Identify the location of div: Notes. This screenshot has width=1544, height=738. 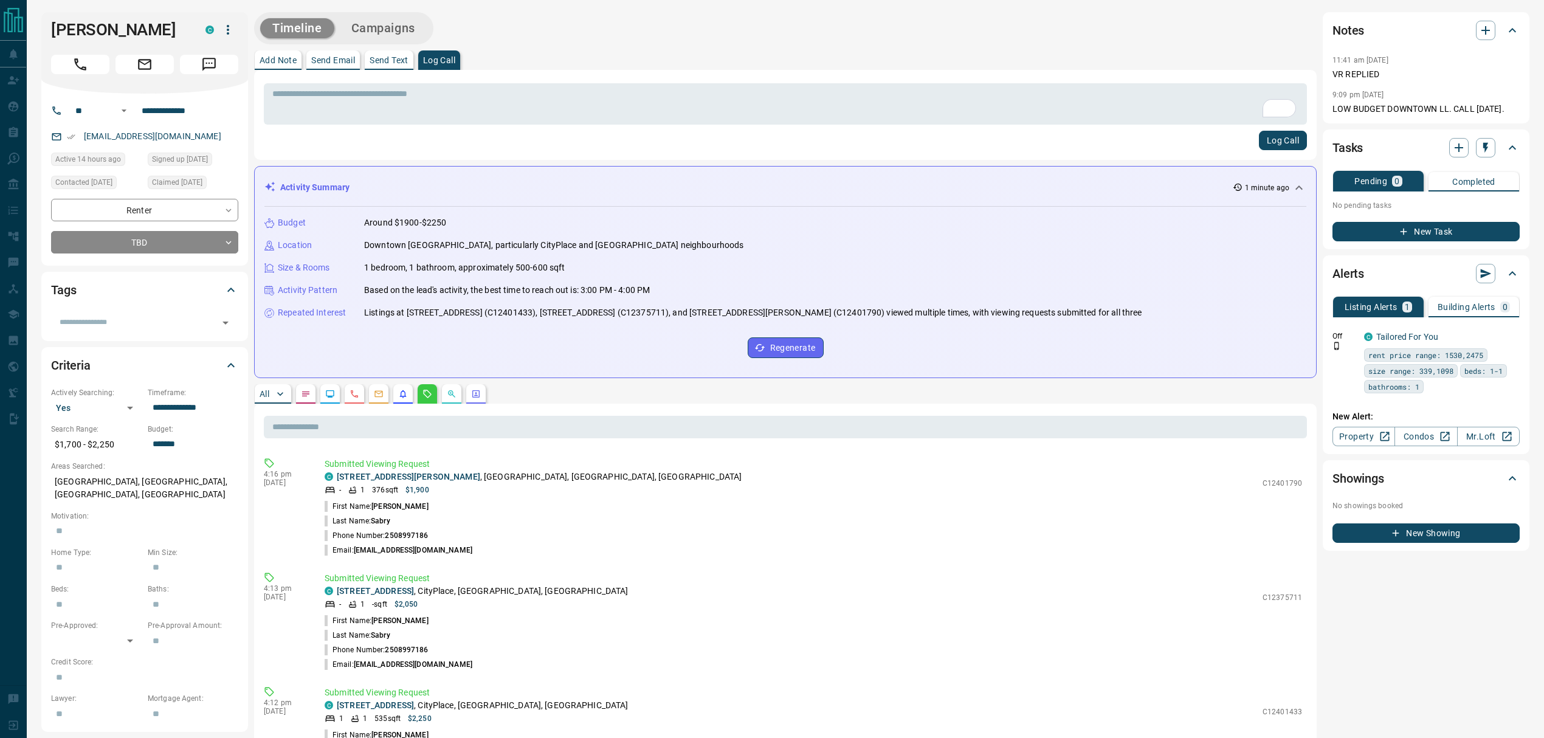
(1426, 30).